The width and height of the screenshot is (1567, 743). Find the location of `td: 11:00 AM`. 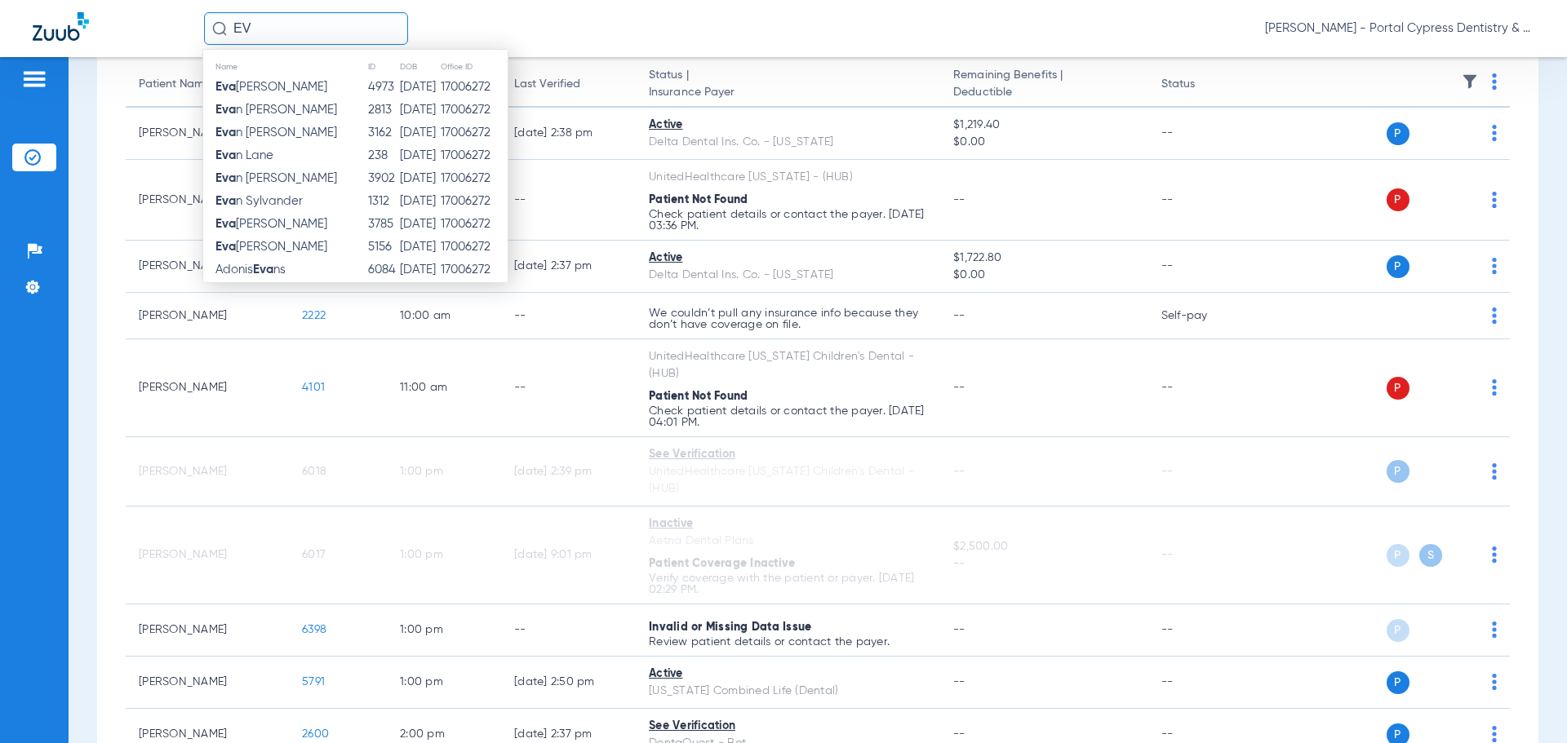

td: 11:00 AM is located at coordinates (444, 388).